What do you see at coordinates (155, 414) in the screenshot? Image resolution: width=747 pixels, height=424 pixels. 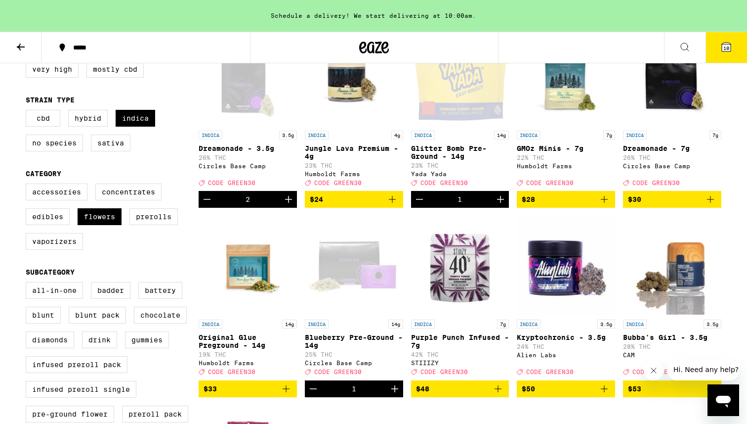 I see `label: Preroll Pack` at bounding box center [155, 414].